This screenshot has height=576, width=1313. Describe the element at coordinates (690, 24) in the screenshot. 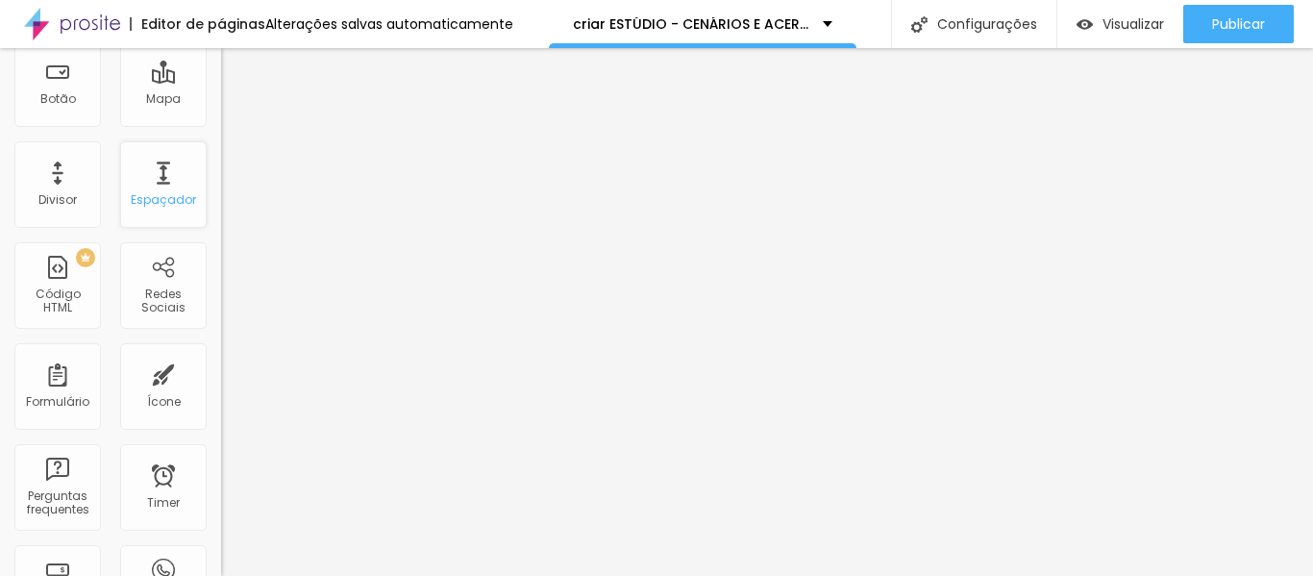

I see `p: criar ESTÚDIO - CENÁRIOS E ACERVOS` at that location.